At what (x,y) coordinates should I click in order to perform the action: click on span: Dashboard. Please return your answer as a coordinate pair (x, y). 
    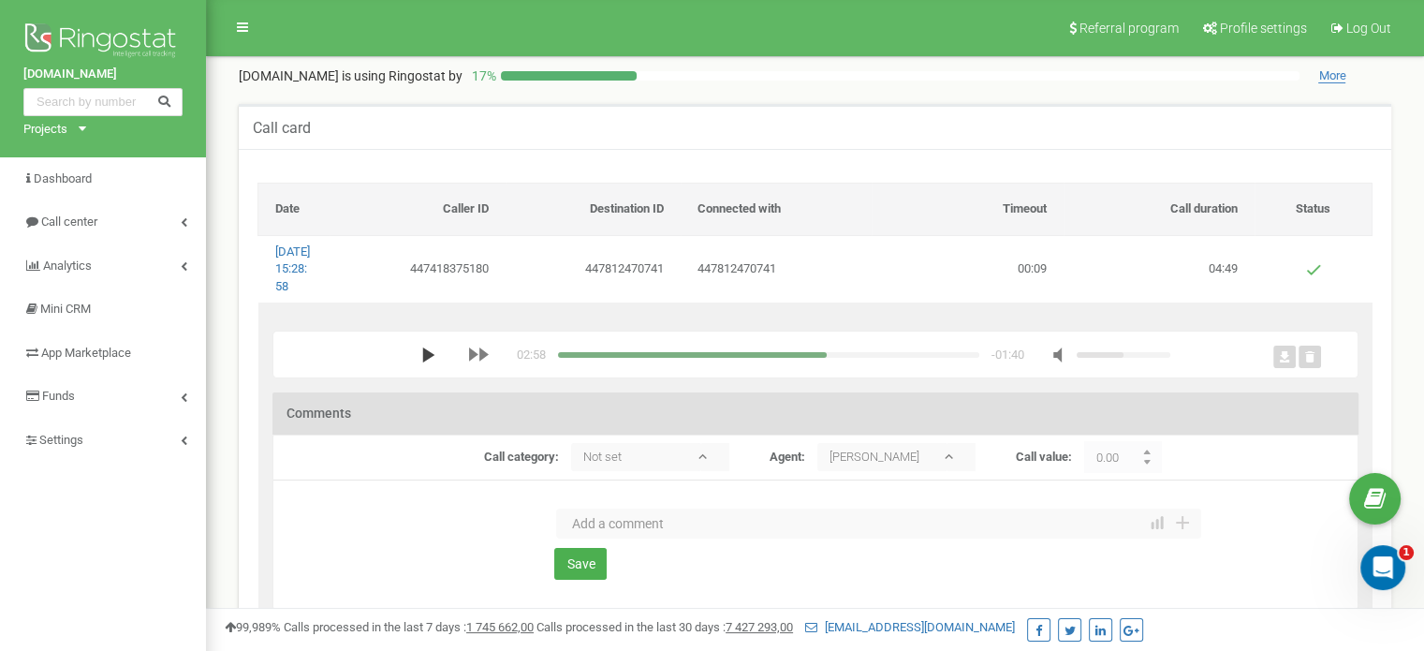
    Looking at the image, I should click on (63, 178).